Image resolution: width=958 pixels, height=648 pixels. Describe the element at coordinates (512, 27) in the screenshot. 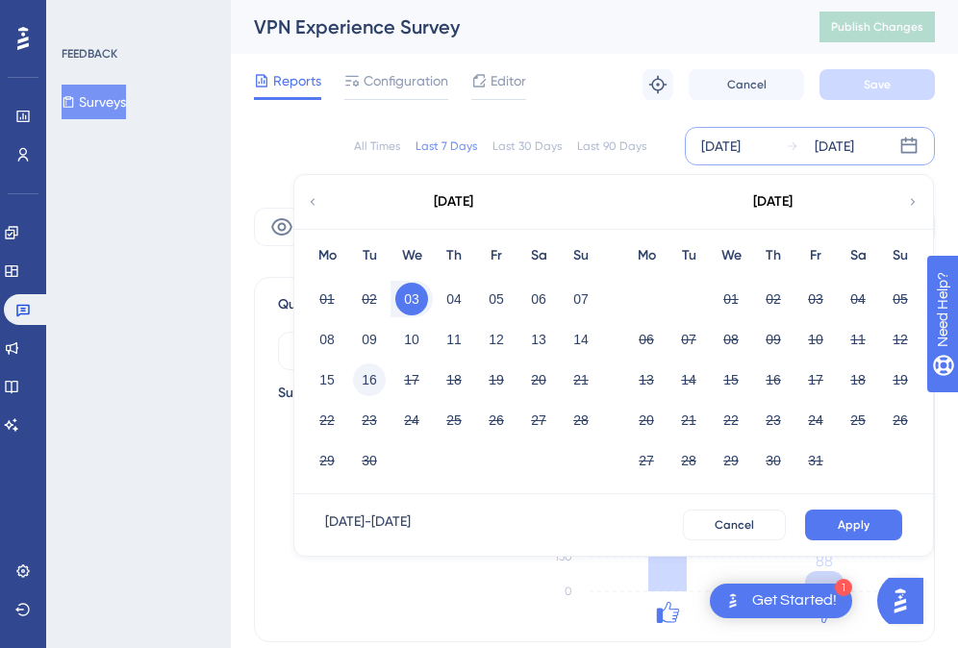

I see `div: VPN Experience Survey` at that location.